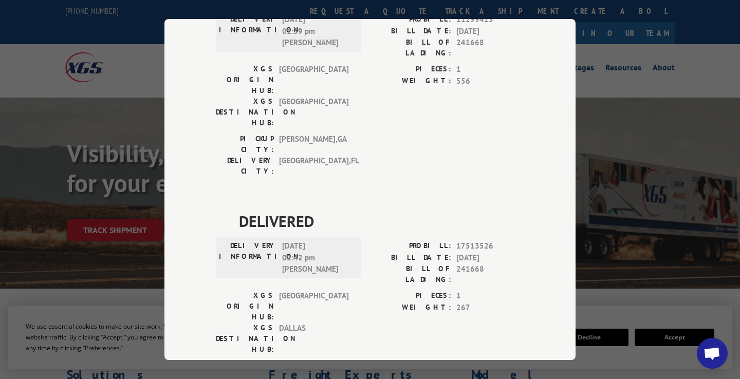  What do you see at coordinates (244, 166) in the screenshot?
I see `label: DELIVERY CITY:` at bounding box center [244, 166].